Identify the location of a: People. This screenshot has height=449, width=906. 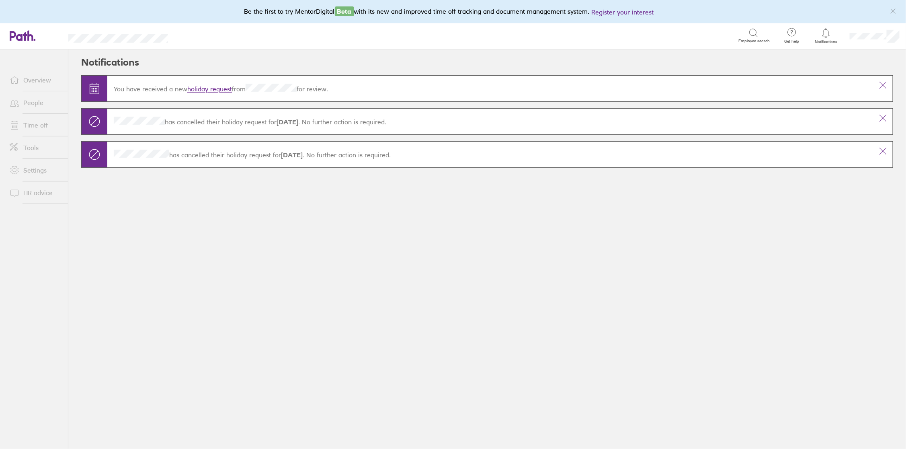
(35, 103).